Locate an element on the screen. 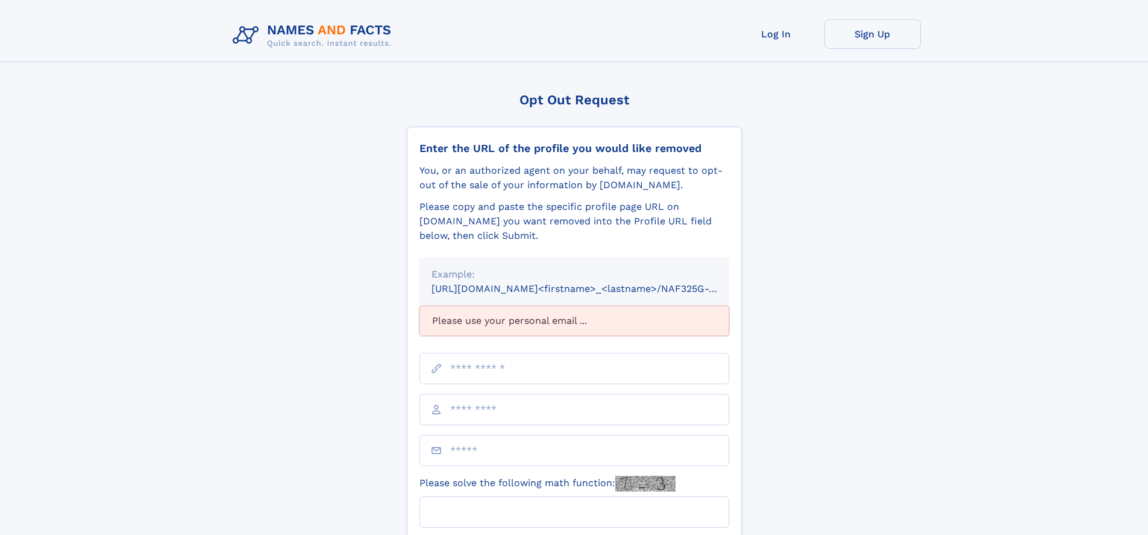  div: You, or an authorized agent on your behalf, may request to opt-out of the sale of your informatio... is located at coordinates (574, 178).